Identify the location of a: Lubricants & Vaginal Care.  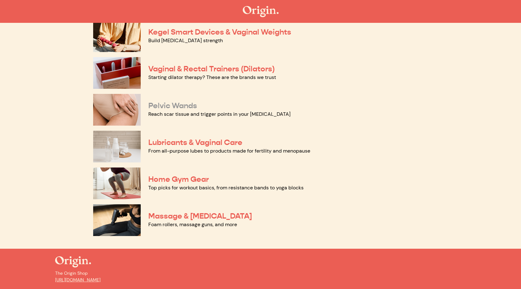
(195, 142).